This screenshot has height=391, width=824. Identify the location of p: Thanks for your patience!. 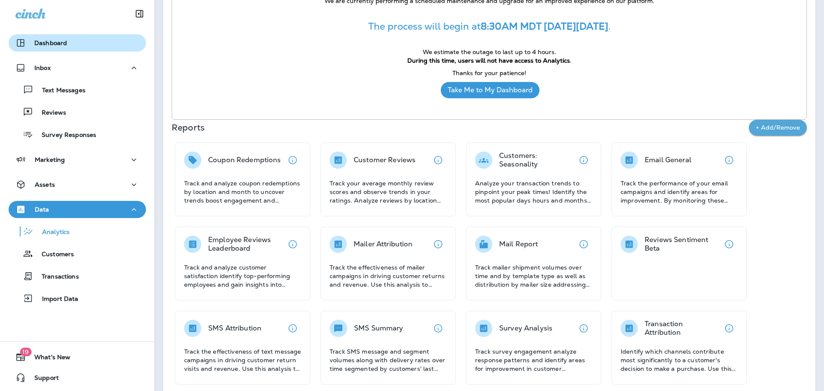
(489, 73).